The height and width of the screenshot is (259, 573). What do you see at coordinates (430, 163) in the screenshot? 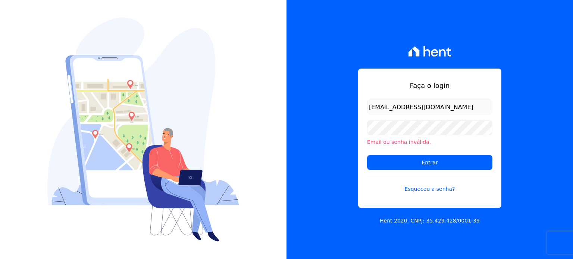
I see `input: Entrar` at bounding box center [430, 163].